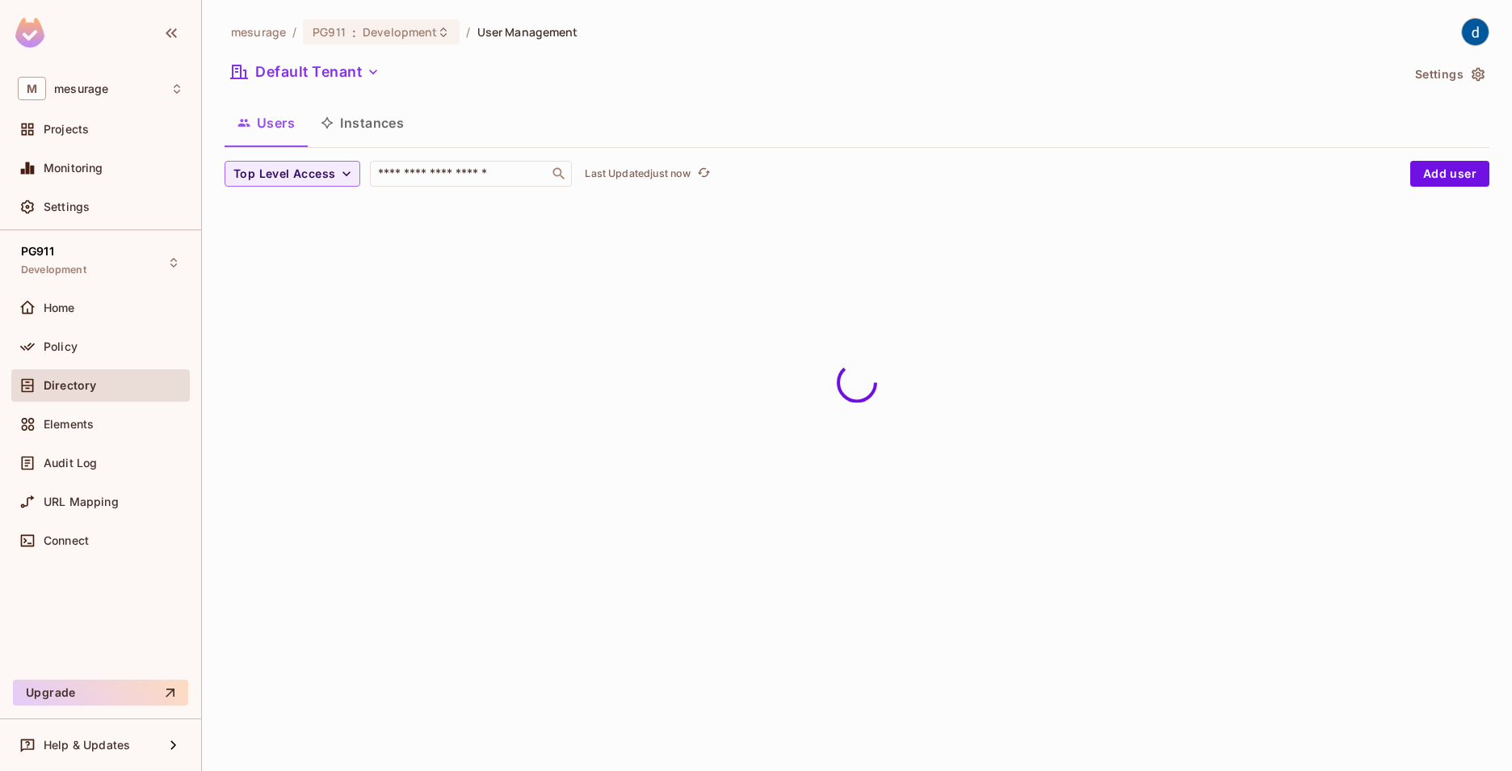  What do you see at coordinates (69, 424) in the screenshot?
I see `span: Elements` at bounding box center [69, 424].